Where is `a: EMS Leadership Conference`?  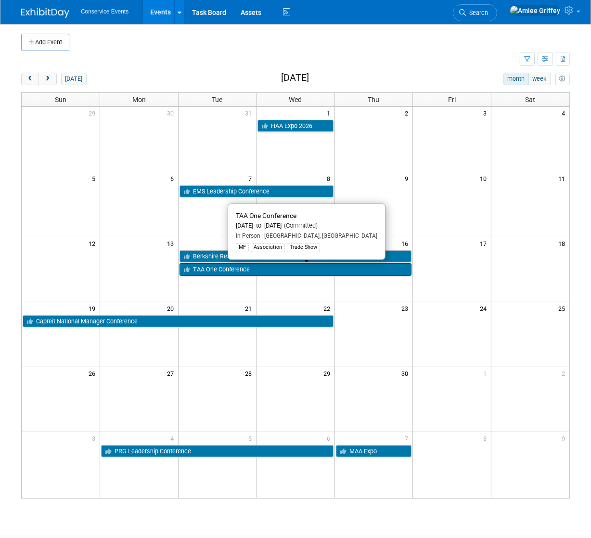
a: EMS Leadership Conference is located at coordinates (257, 192).